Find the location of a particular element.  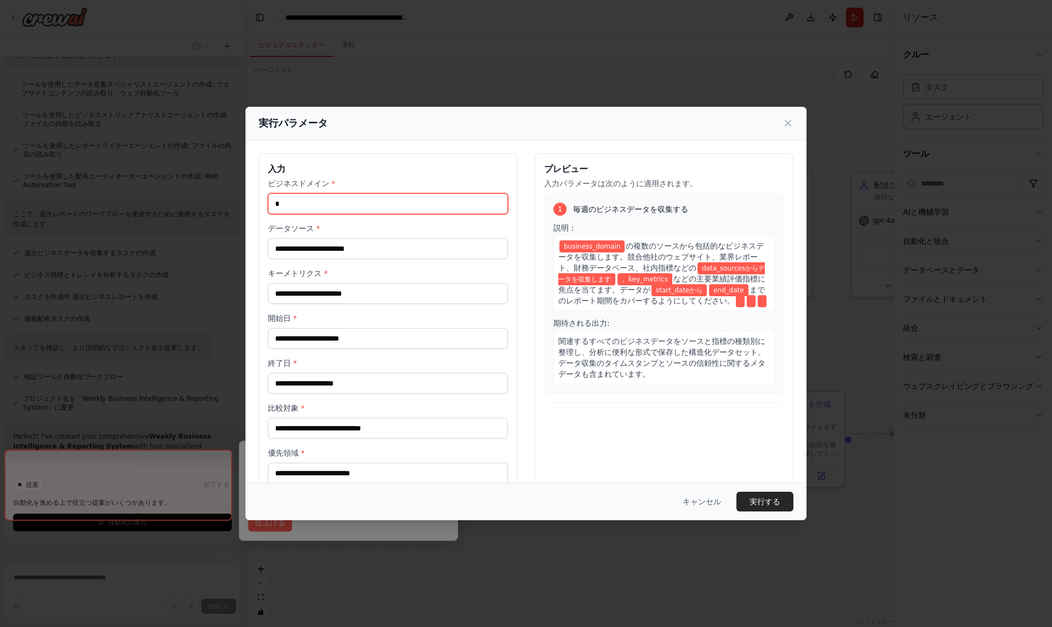

span: 変数: data_sources is located at coordinates (661, 274).